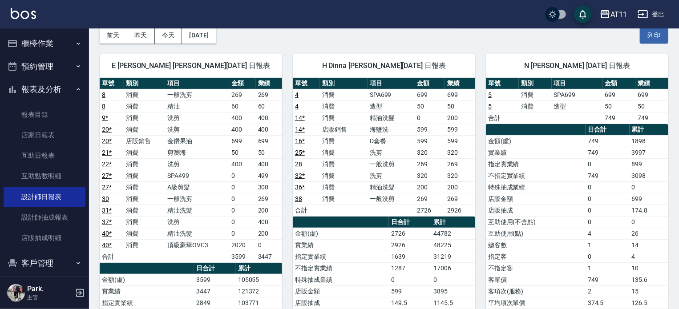  I want to click on h5: Park., so click(50, 289).